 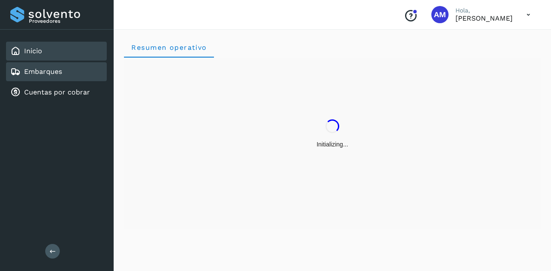 I want to click on div: Inicio, so click(x=56, y=51).